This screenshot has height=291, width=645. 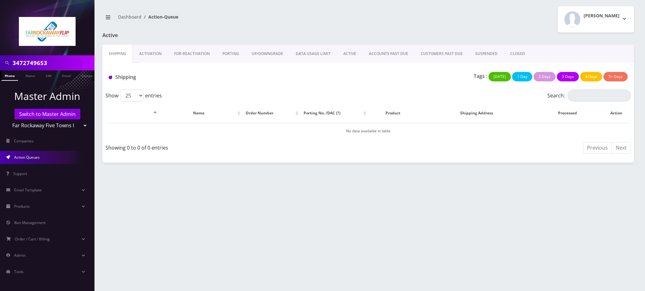 I want to click on p: Tags :, so click(x=480, y=76).